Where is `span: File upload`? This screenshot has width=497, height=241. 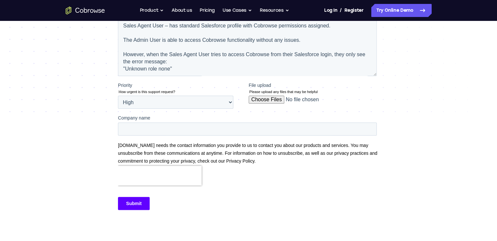 span: File upload is located at coordinates (142, 162).